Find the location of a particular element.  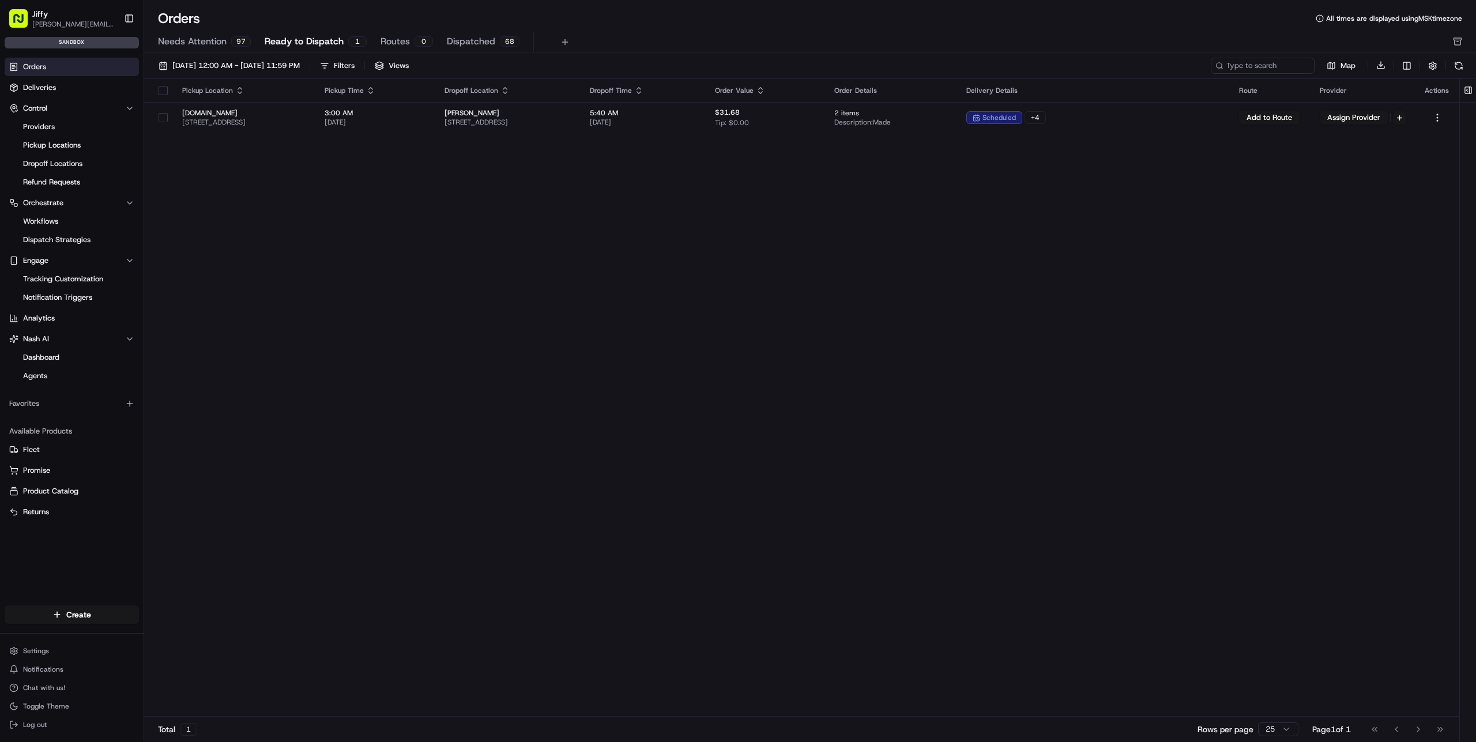

div: 97 is located at coordinates (241, 42).